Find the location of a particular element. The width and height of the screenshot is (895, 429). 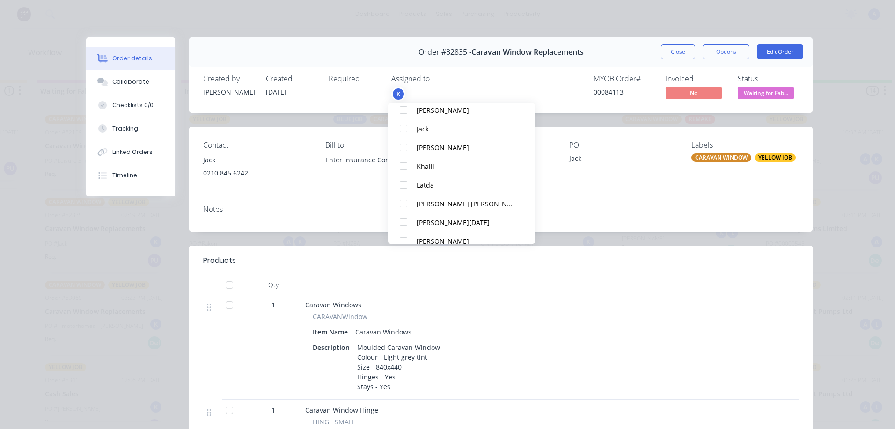

button: K is located at coordinates (398, 94).